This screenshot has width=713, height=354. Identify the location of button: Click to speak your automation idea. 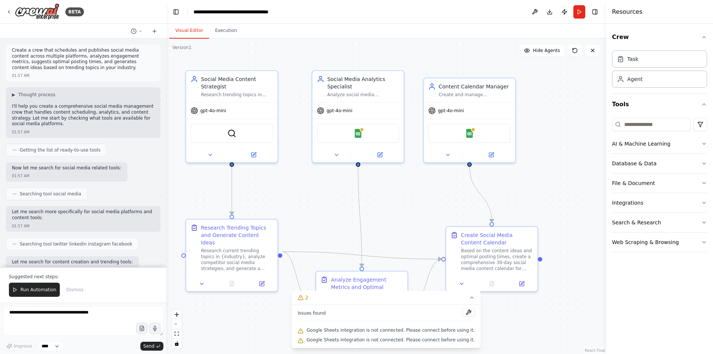
(155, 328).